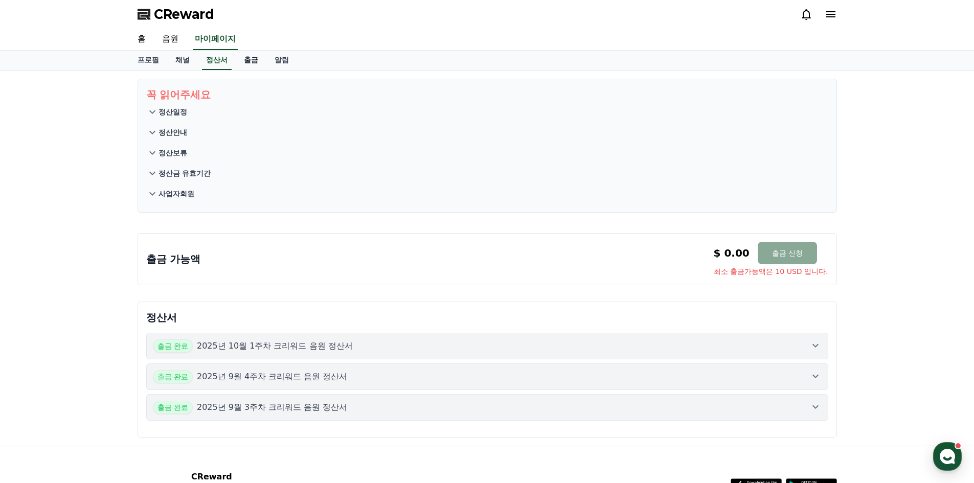  Describe the element at coordinates (487, 317) in the screenshot. I see `p: 정산서` at that location.